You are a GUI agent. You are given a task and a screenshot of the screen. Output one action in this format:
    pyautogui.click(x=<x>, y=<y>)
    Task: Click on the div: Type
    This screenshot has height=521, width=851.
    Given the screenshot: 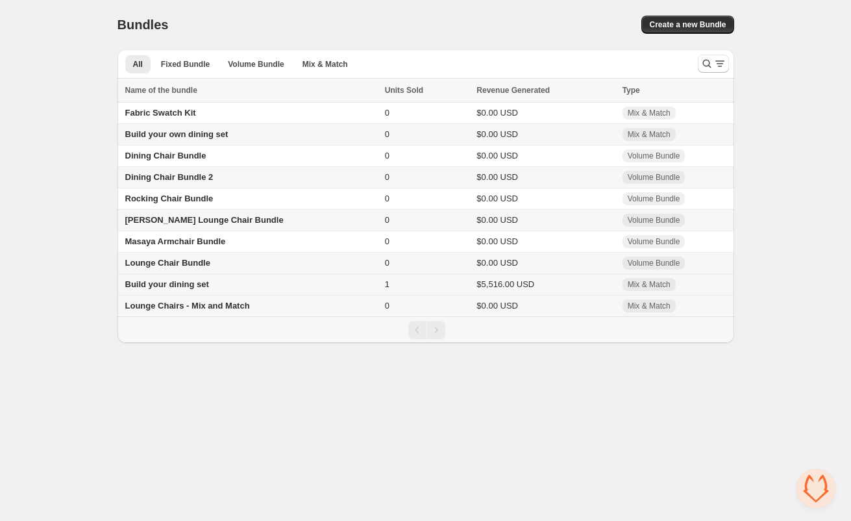 What is the action you would take?
    pyautogui.click(x=674, y=90)
    